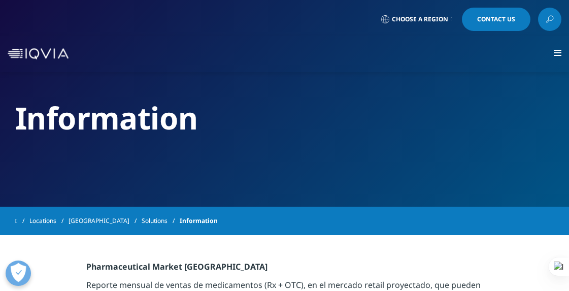  What do you see at coordinates (420, 19) in the screenshot?
I see `span: Choose a Region` at bounding box center [420, 19].